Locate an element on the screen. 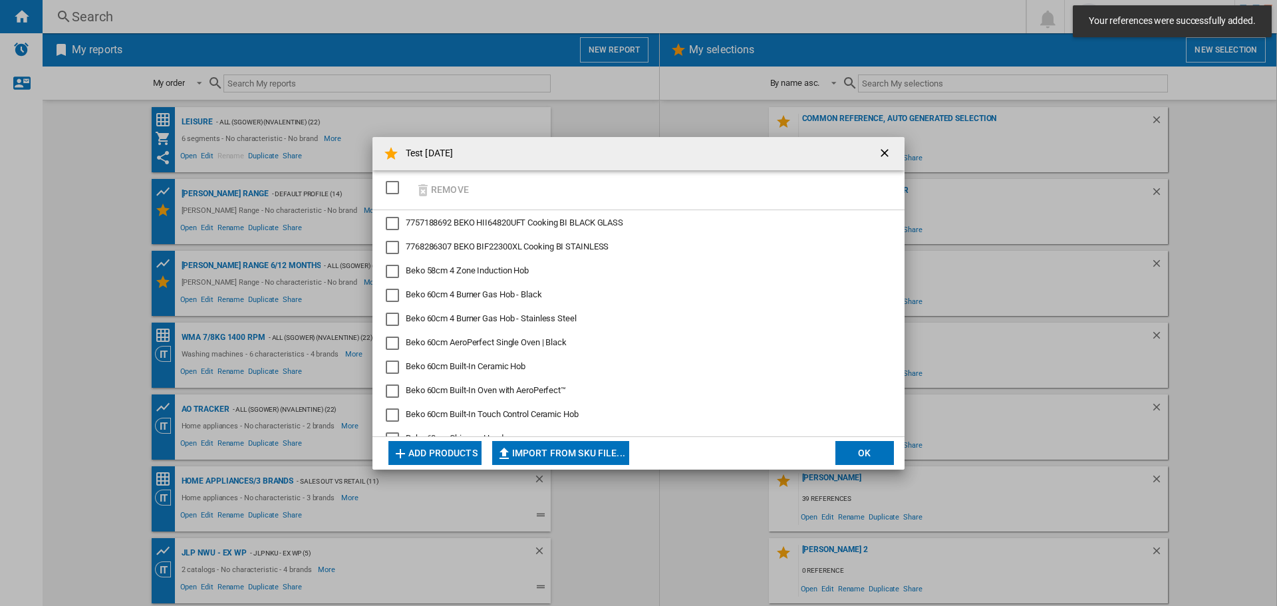  span: Beko 60cm 4 Burner Gas Hob - Black is located at coordinates (473, 294).